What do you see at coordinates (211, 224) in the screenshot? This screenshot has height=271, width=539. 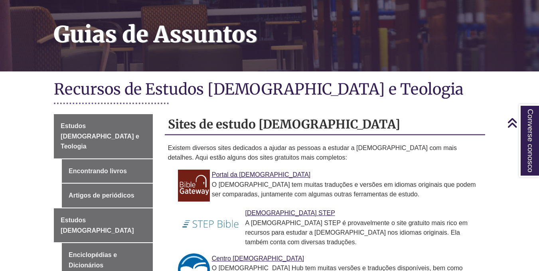 I see `img: Link para a Bíblia STEP` at bounding box center [211, 224].